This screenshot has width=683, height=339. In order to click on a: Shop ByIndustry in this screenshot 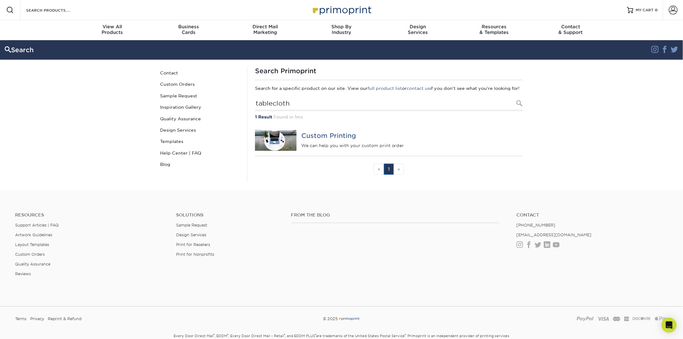, I will do `click(342, 30)`.